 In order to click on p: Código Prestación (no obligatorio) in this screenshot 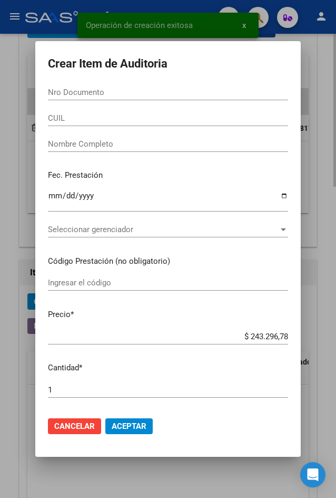, I will do `click(168, 261)`.